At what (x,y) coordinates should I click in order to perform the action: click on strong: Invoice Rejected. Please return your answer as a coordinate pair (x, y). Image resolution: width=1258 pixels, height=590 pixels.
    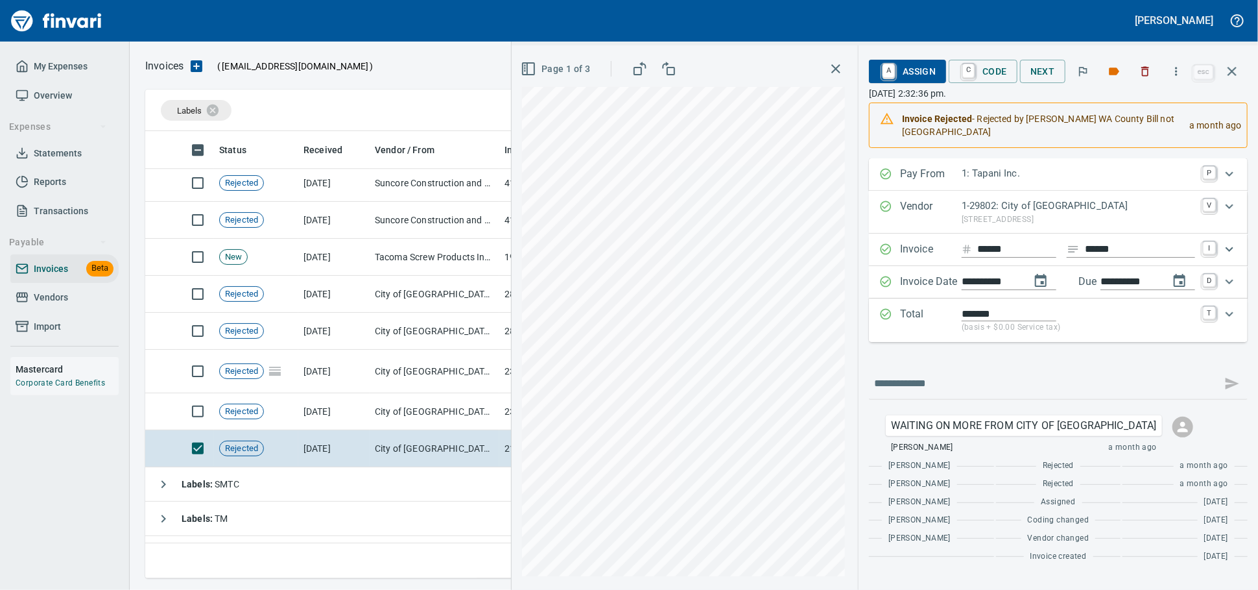
    Looking at the image, I should click on (937, 119).